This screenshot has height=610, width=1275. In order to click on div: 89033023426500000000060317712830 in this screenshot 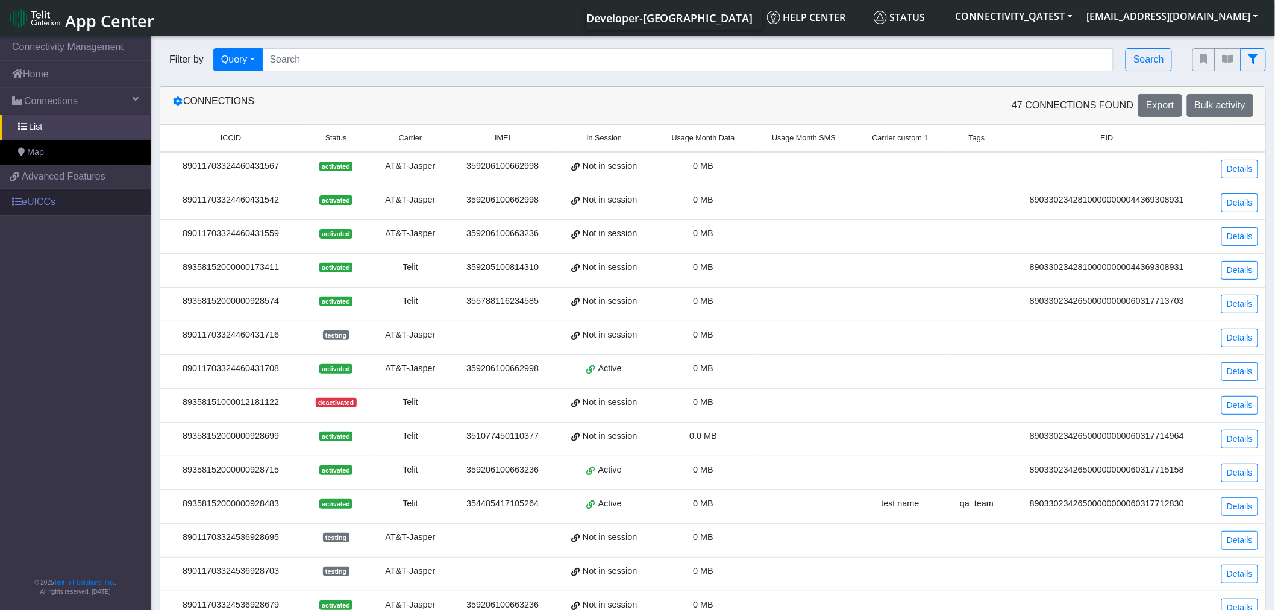, I will do `click(1107, 504)`.